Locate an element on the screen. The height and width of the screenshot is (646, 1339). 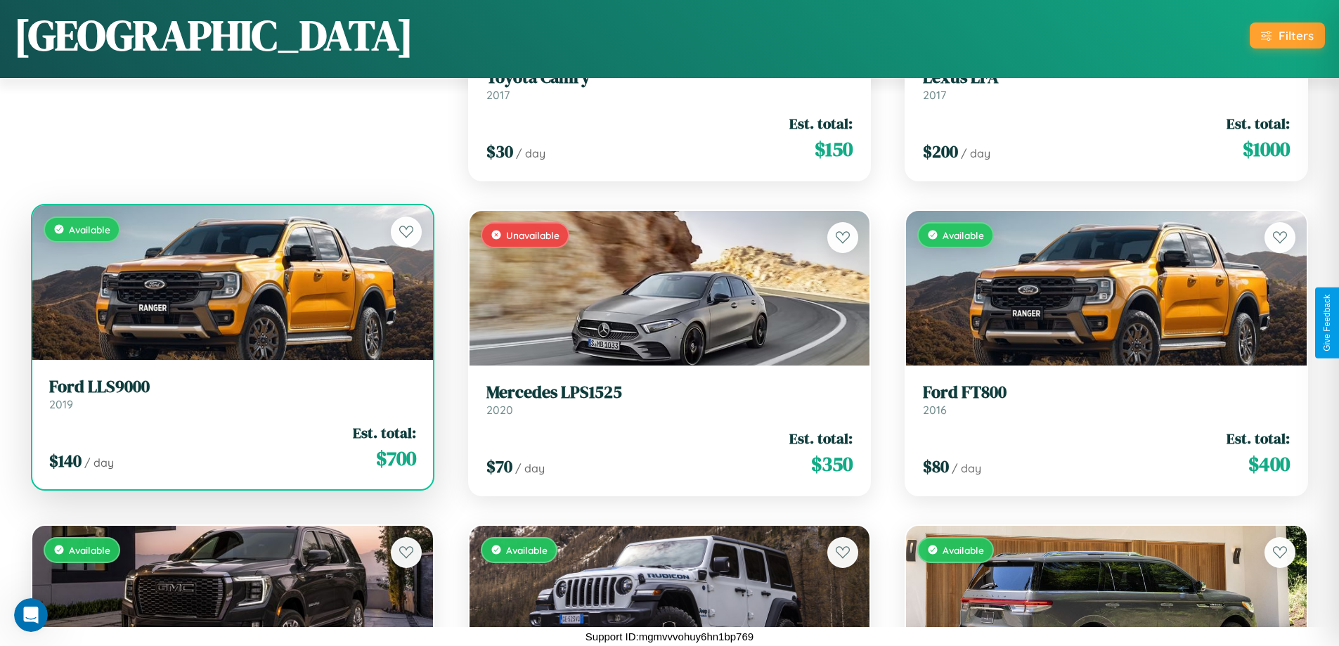
span: 2019 is located at coordinates (61, 404).